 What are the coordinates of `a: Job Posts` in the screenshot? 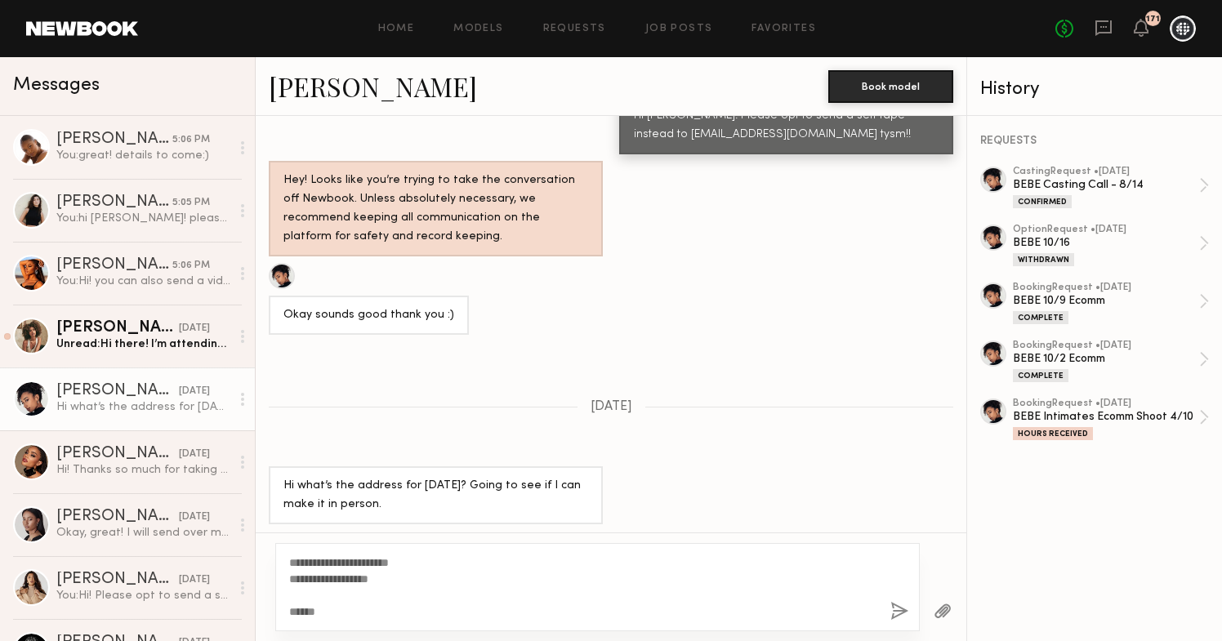 It's located at (679, 29).